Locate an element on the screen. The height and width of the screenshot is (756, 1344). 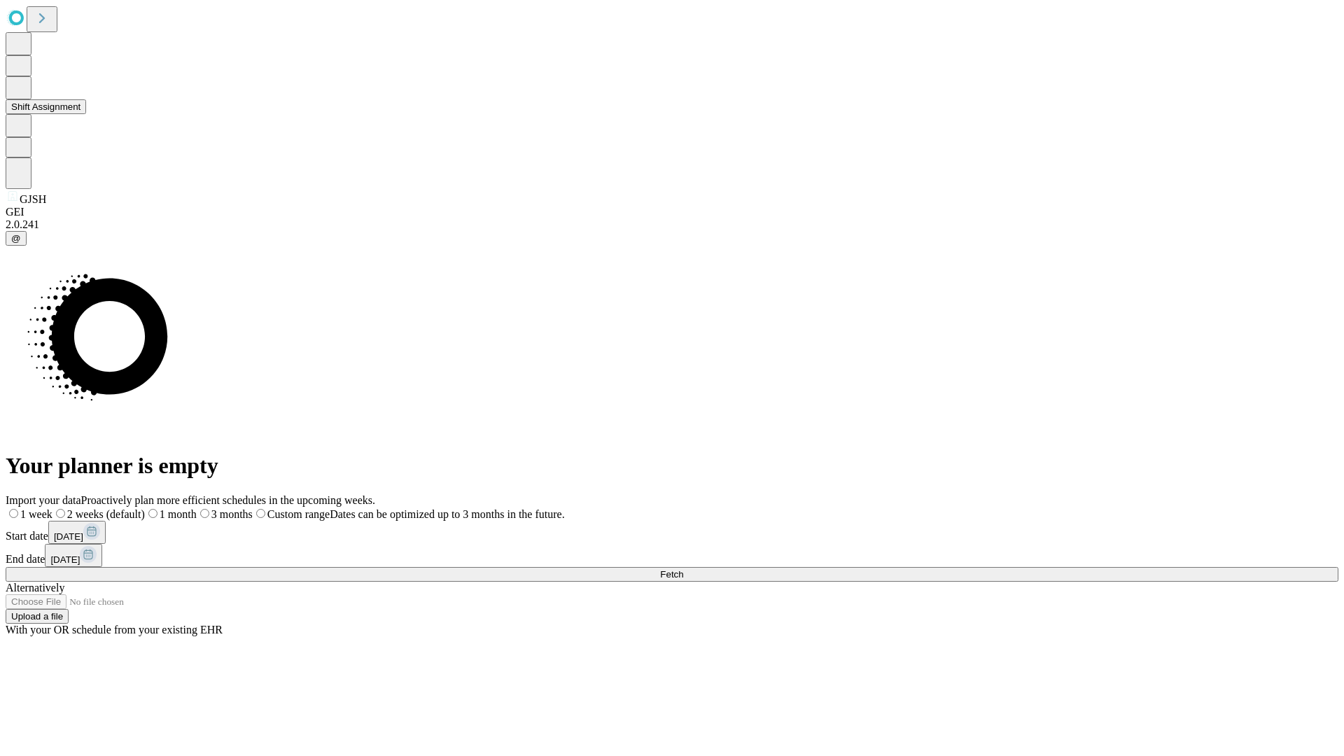
input: Custom rangeDates can be optimized up to 3 months in the future. is located at coordinates (260, 513).